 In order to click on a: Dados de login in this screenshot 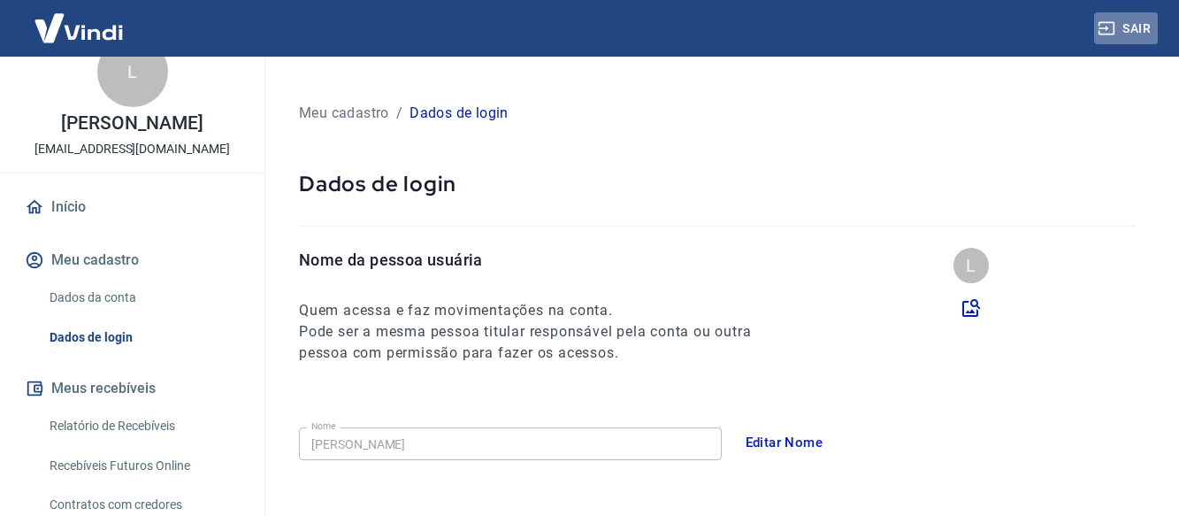, I will do `click(142, 337)`.